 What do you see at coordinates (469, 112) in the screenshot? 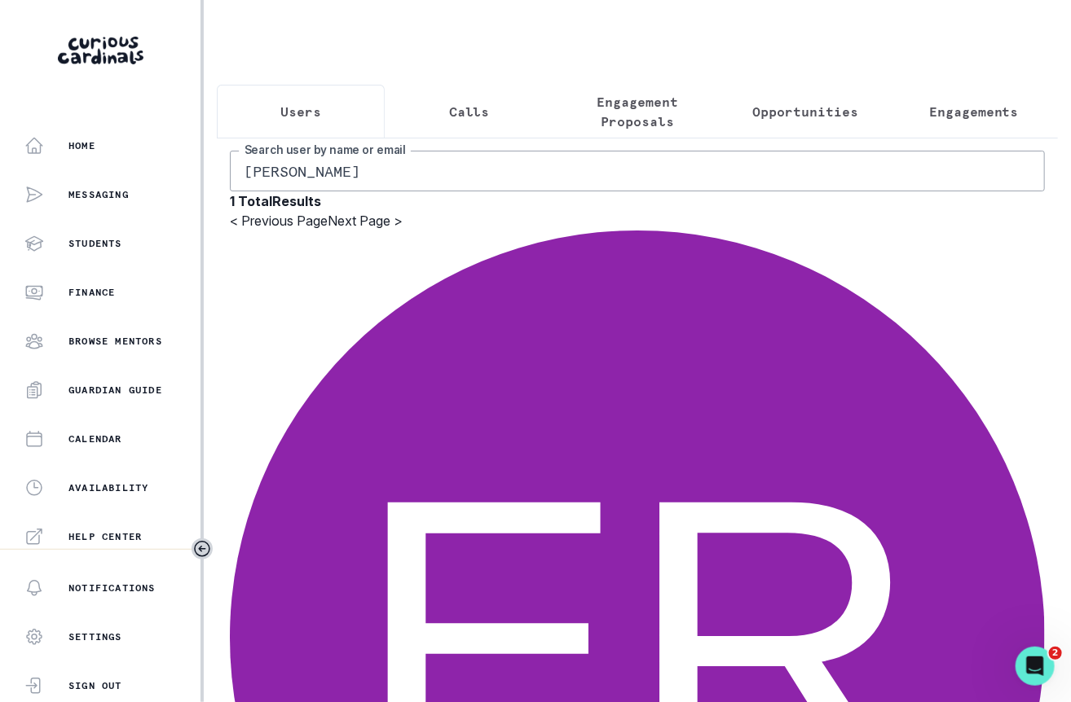
I see `p: Calls` at bounding box center [469, 112].